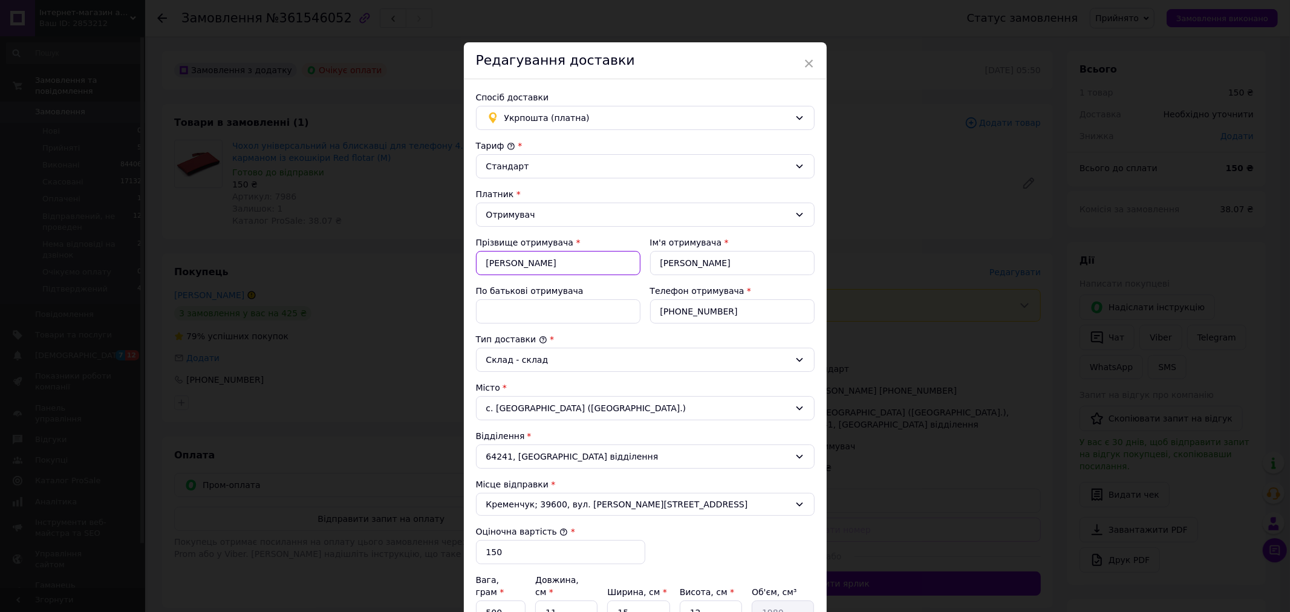 The height and width of the screenshot is (612, 1290). Describe the element at coordinates (522, 532) in the screenshot. I see `label: Оціночна вартість` at that location.